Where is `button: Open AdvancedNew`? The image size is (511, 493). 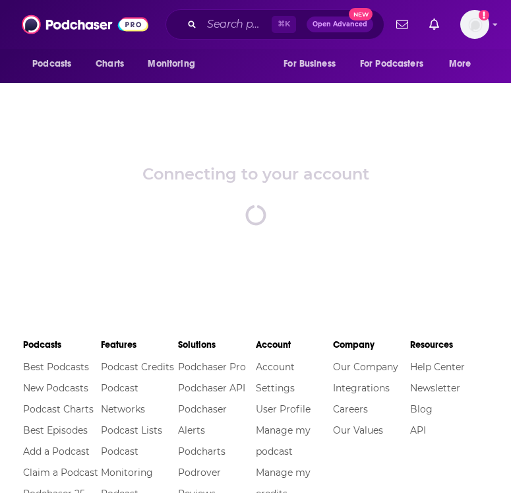
button: Open AdvancedNew is located at coordinates (340, 24).